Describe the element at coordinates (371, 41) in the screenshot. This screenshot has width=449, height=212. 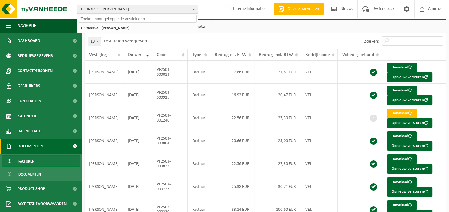
I see `label: Zoeken:` at that location.